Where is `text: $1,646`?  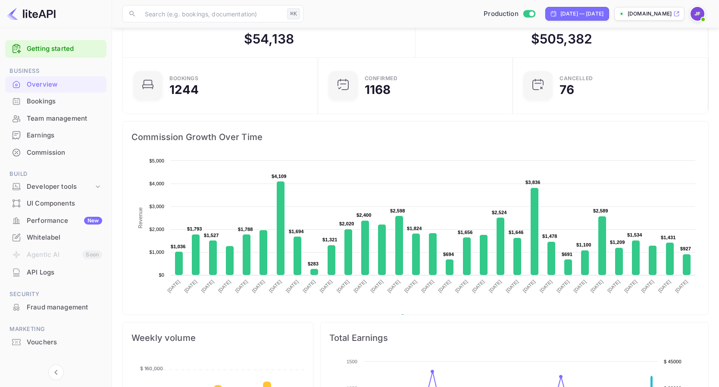
text: $1,646 is located at coordinates (516, 232).